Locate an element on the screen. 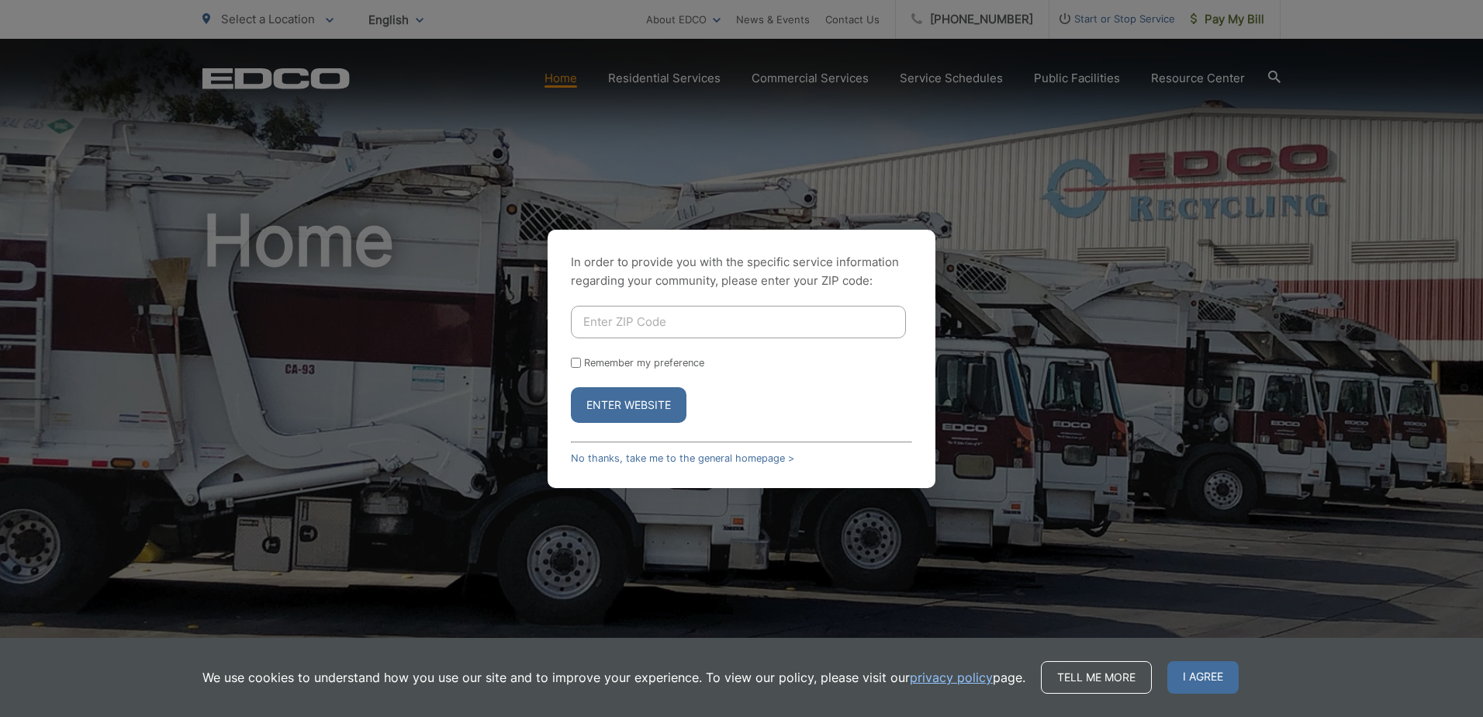 This screenshot has height=717, width=1483. a: Tell me more is located at coordinates (1096, 677).